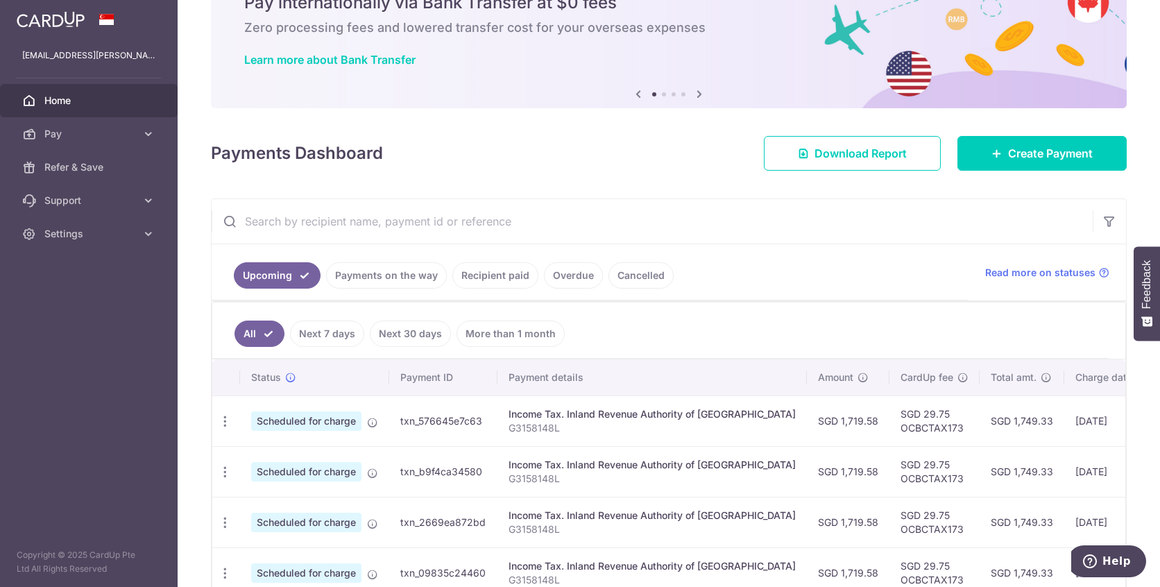 The image size is (1160, 587). What do you see at coordinates (410, 334) in the screenshot?
I see `a: Next 30 days` at bounding box center [410, 334].